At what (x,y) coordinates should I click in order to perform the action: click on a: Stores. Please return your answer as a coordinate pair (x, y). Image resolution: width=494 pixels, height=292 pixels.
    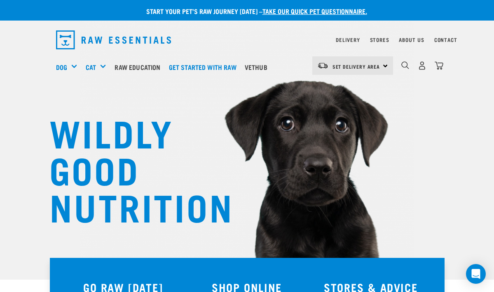
    Looking at the image, I should click on (379, 40).